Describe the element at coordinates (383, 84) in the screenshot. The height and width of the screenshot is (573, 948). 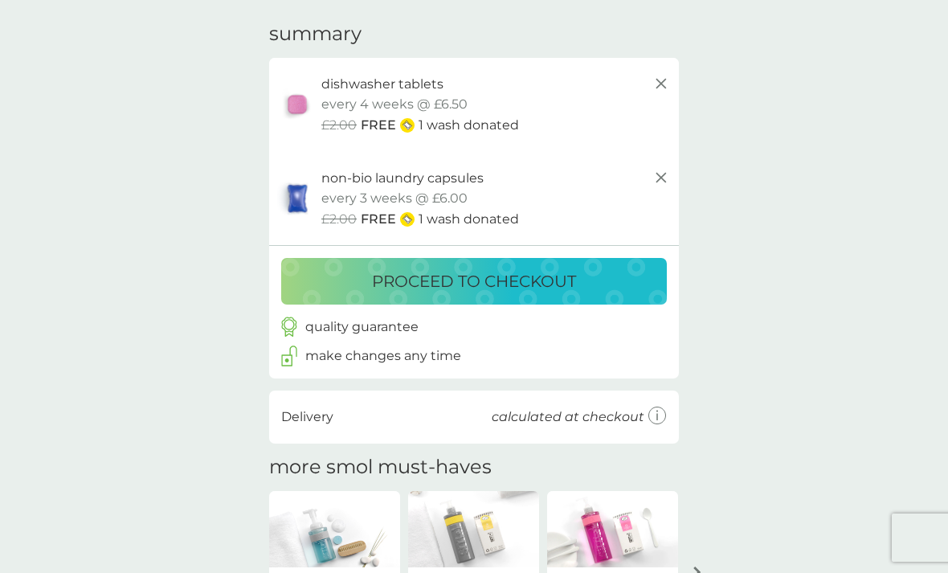
I see `p: dishwasher tablets` at that location.